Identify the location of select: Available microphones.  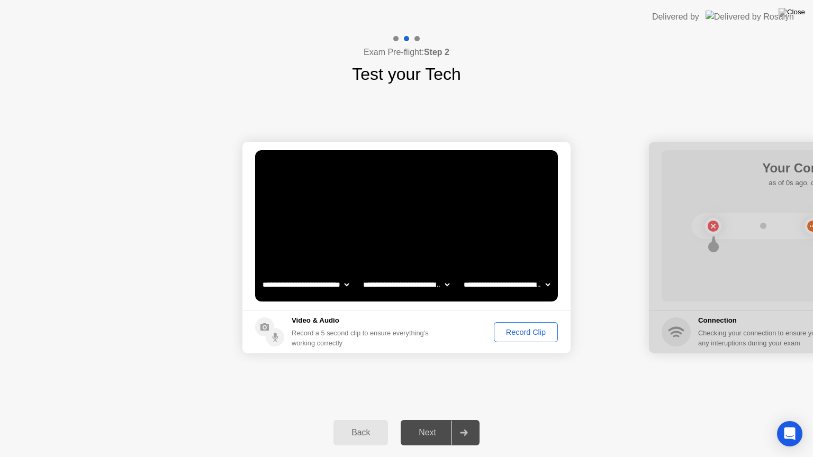
(506, 285).